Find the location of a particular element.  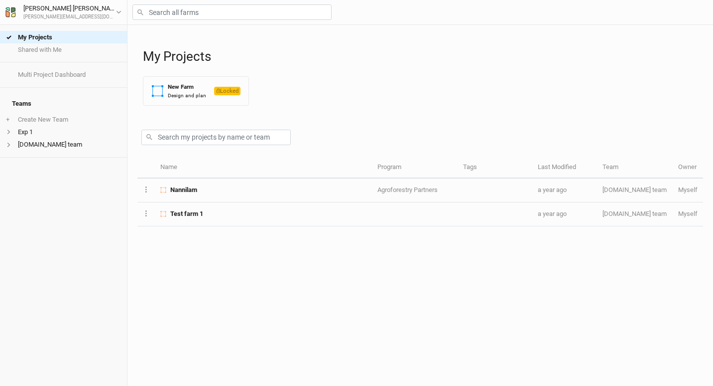

span: Nannilam is located at coordinates (184, 190).